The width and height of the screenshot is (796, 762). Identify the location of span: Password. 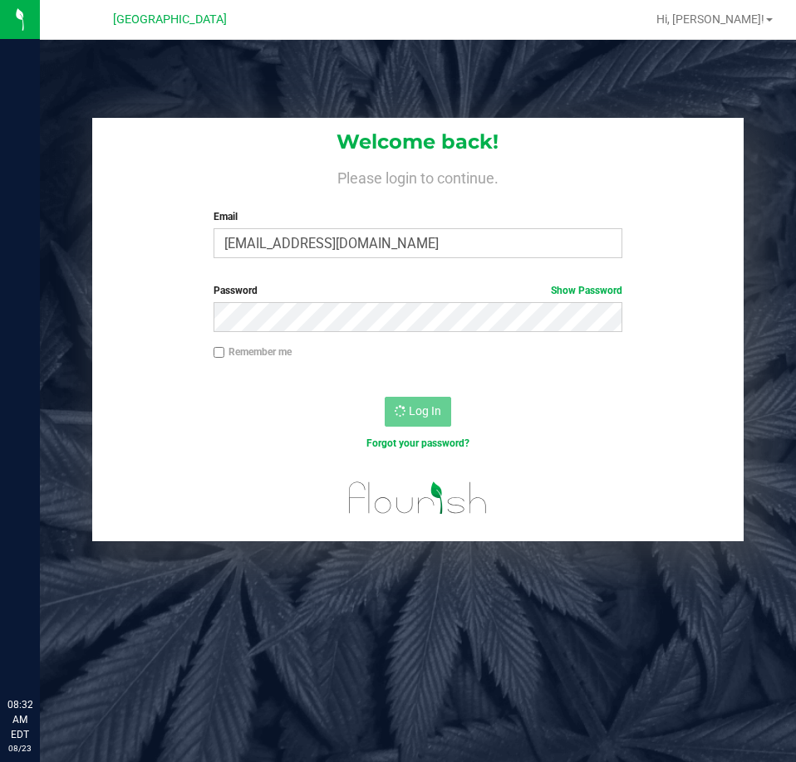
(235, 291).